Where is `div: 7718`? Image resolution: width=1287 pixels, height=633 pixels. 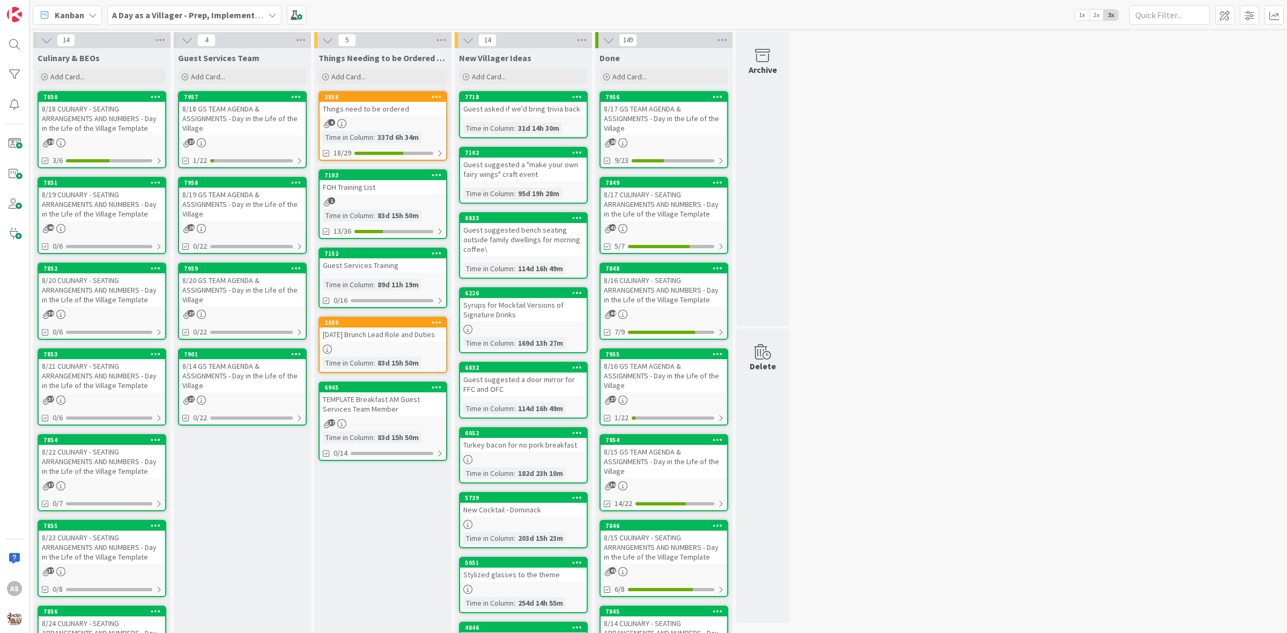
div: 7718 is located at coordinates (525, 97).